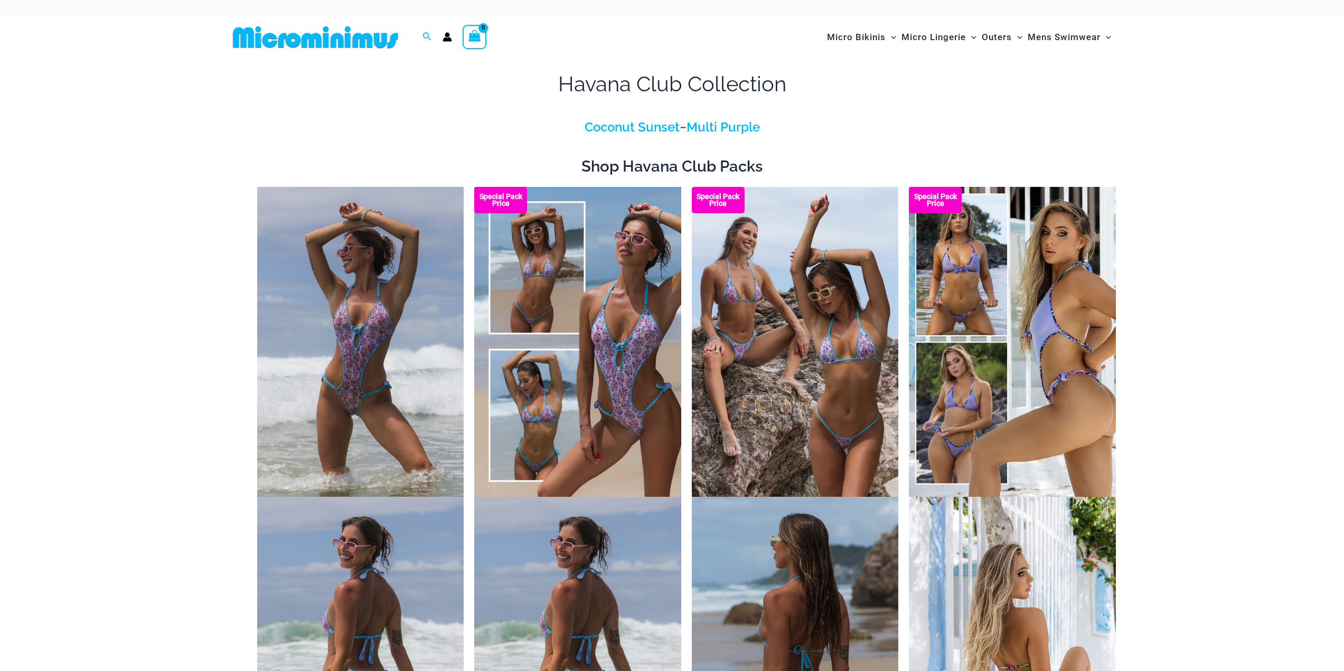 The height and width of the screenshot is (671, 1344). Describe the element at coordinates (1013, 342) in the screenshot. I see `img: Havana Purple Multi Collection Pack` at that location.